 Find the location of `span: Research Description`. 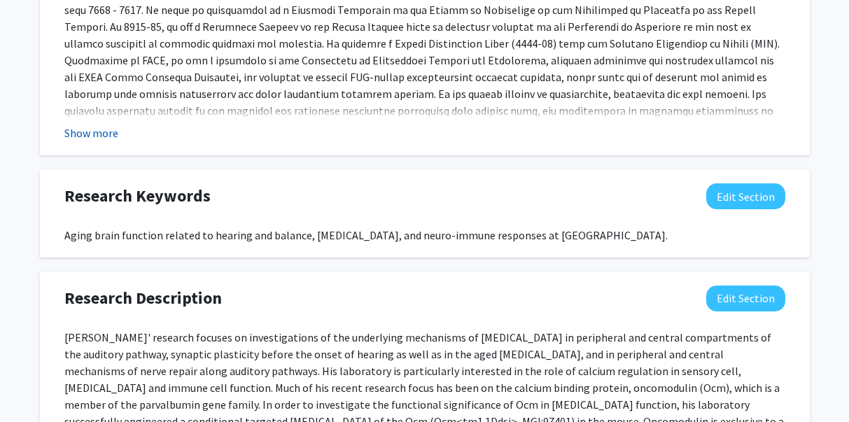

span: Research Description is located at coordinates (143, 298).